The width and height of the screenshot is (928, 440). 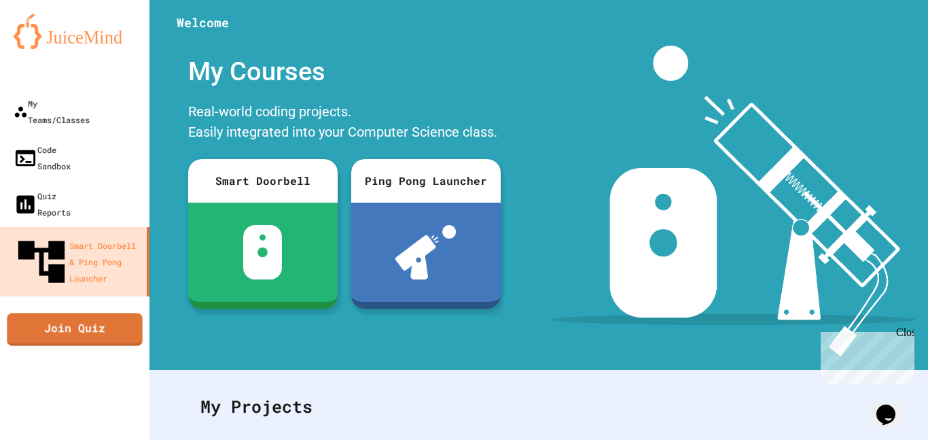 What do you see at coordinates (539, 406) in the screenshot?
I see `div: My Projects` at bounding box center [539, 406].